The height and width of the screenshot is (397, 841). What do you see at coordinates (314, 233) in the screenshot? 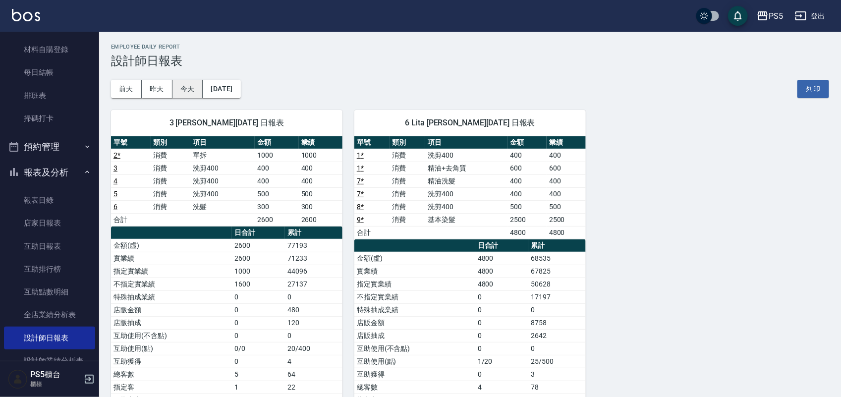
I see `th: 累計` at bounding box center [314, 233].